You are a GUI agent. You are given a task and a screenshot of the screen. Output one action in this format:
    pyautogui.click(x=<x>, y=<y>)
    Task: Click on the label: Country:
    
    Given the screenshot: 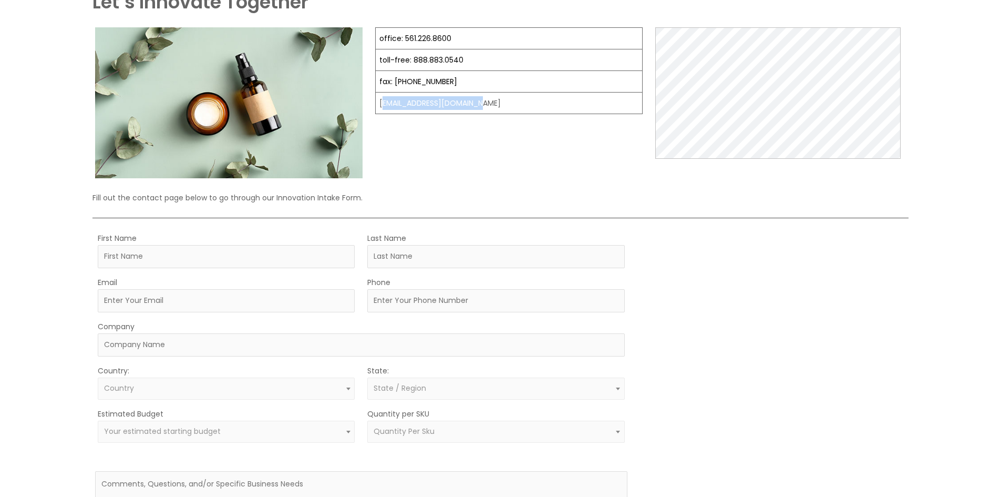 What is the action you would take?
    pyautogui.click(x=114, y=371)
    